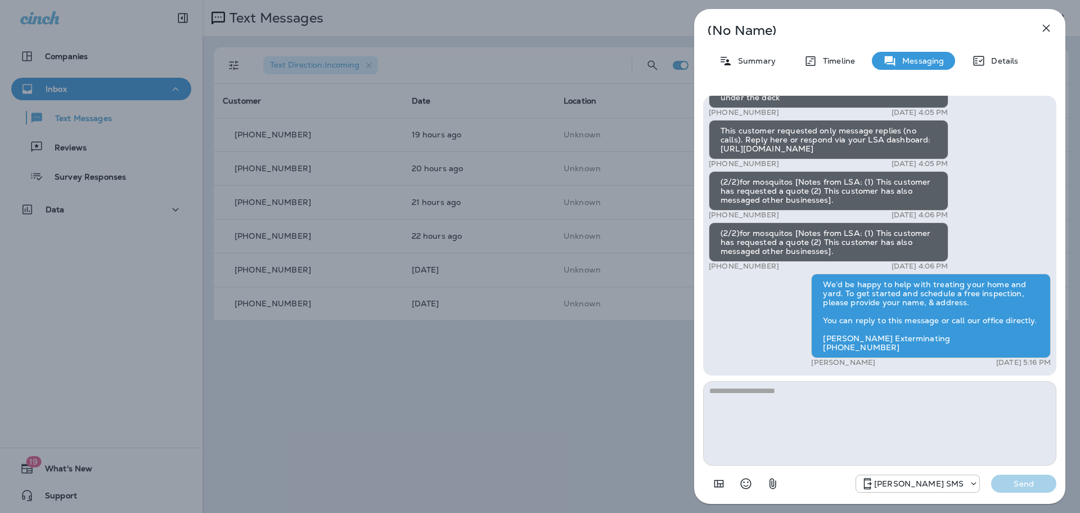 This screenshot has height=513, width=1080. Describe the element at coordinates (746, 483) in the screenshot. I see `button: Select an emoji` at that location.